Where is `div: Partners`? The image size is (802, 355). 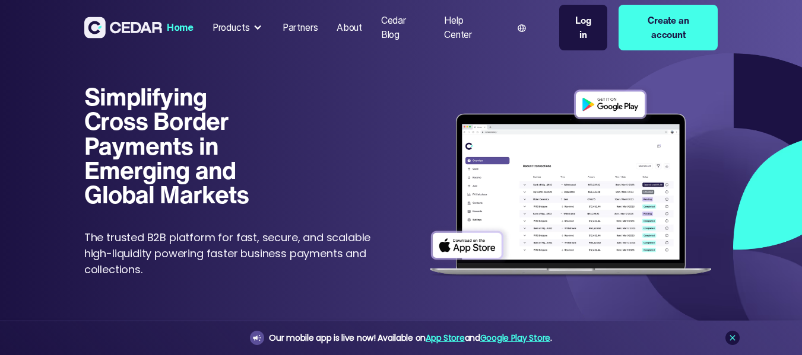 div: Partners is located at coordinates (300, 28).